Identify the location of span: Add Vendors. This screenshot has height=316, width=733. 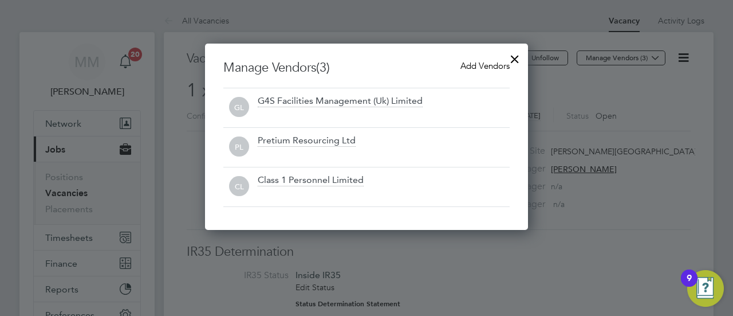
(485, 65).